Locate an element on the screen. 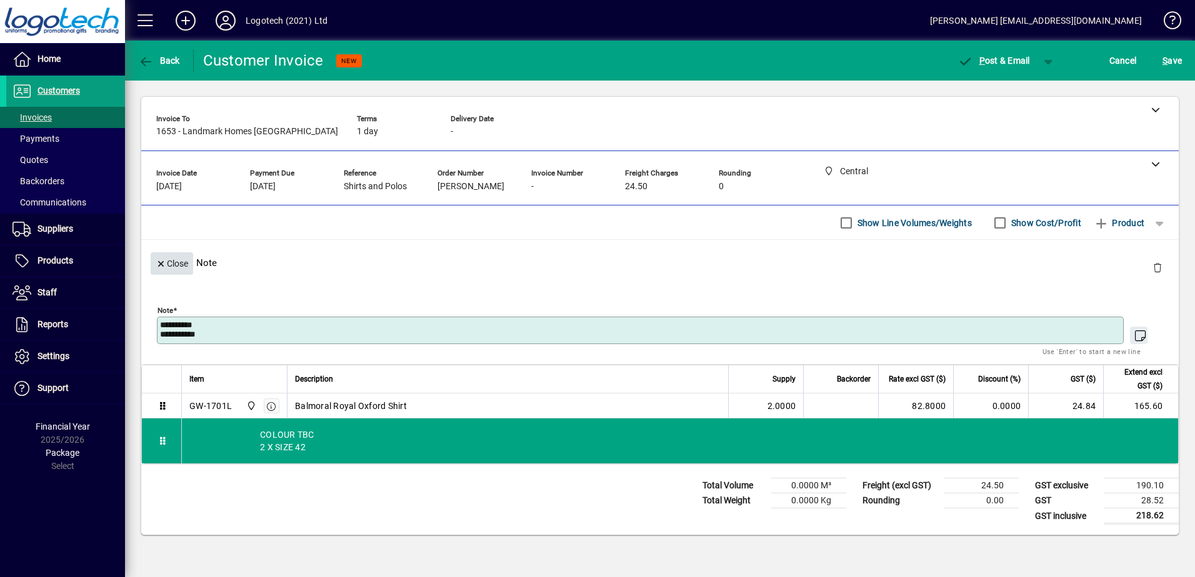 This screenshot has height=577, width=1195. span: Settings is located at coordinates (53, 356).